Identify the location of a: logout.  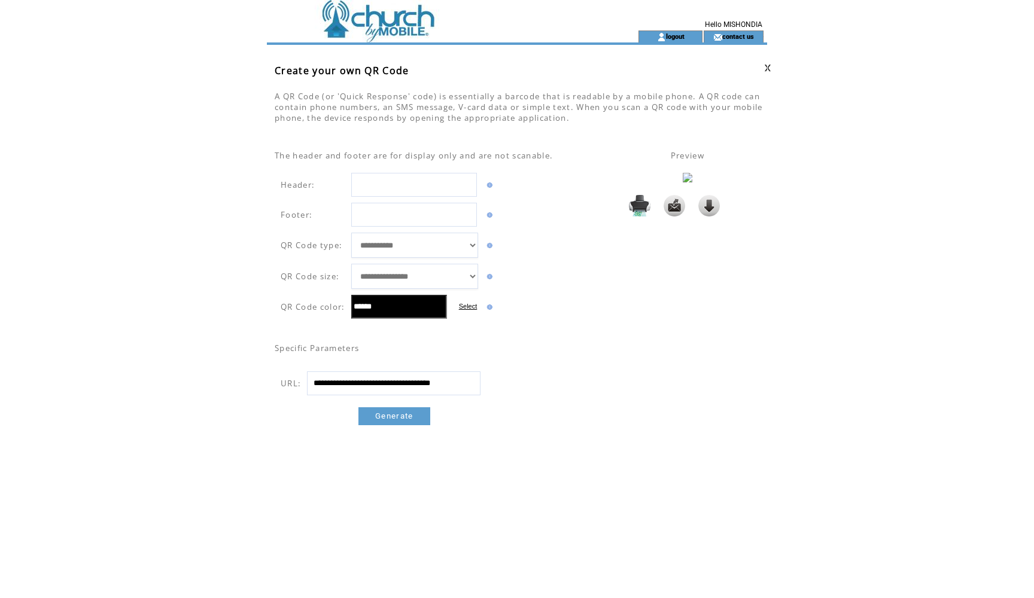
(675, 36).